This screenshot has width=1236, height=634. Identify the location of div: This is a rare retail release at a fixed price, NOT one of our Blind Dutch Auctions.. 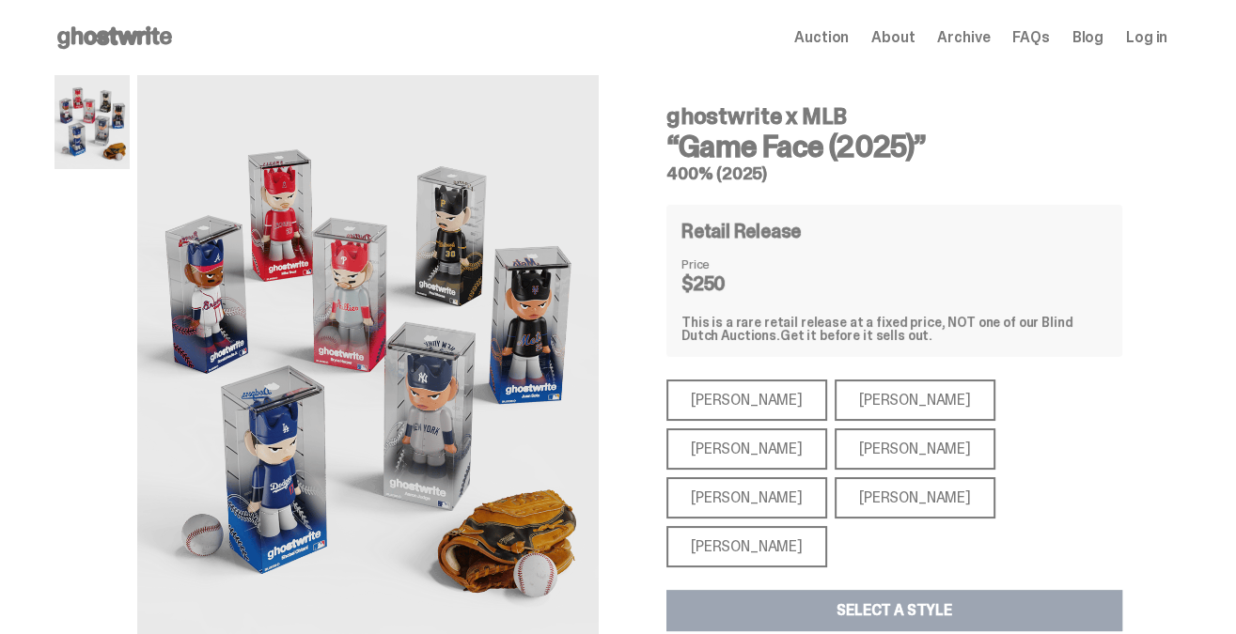
(894, 329).